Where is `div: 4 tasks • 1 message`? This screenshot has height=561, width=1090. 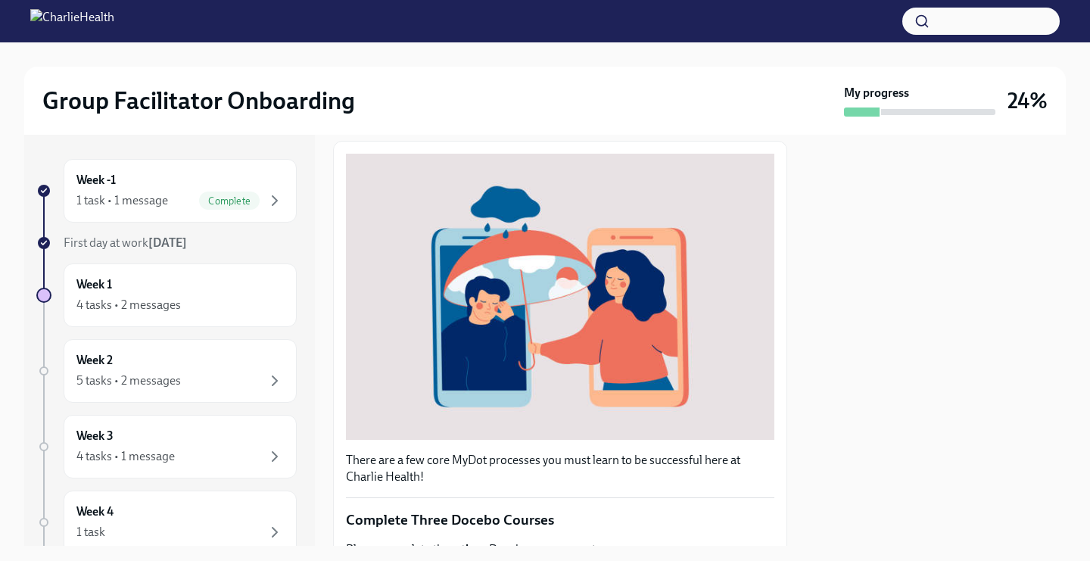
div: 4 tasks • 1 message is located at coordinates (126, 457).